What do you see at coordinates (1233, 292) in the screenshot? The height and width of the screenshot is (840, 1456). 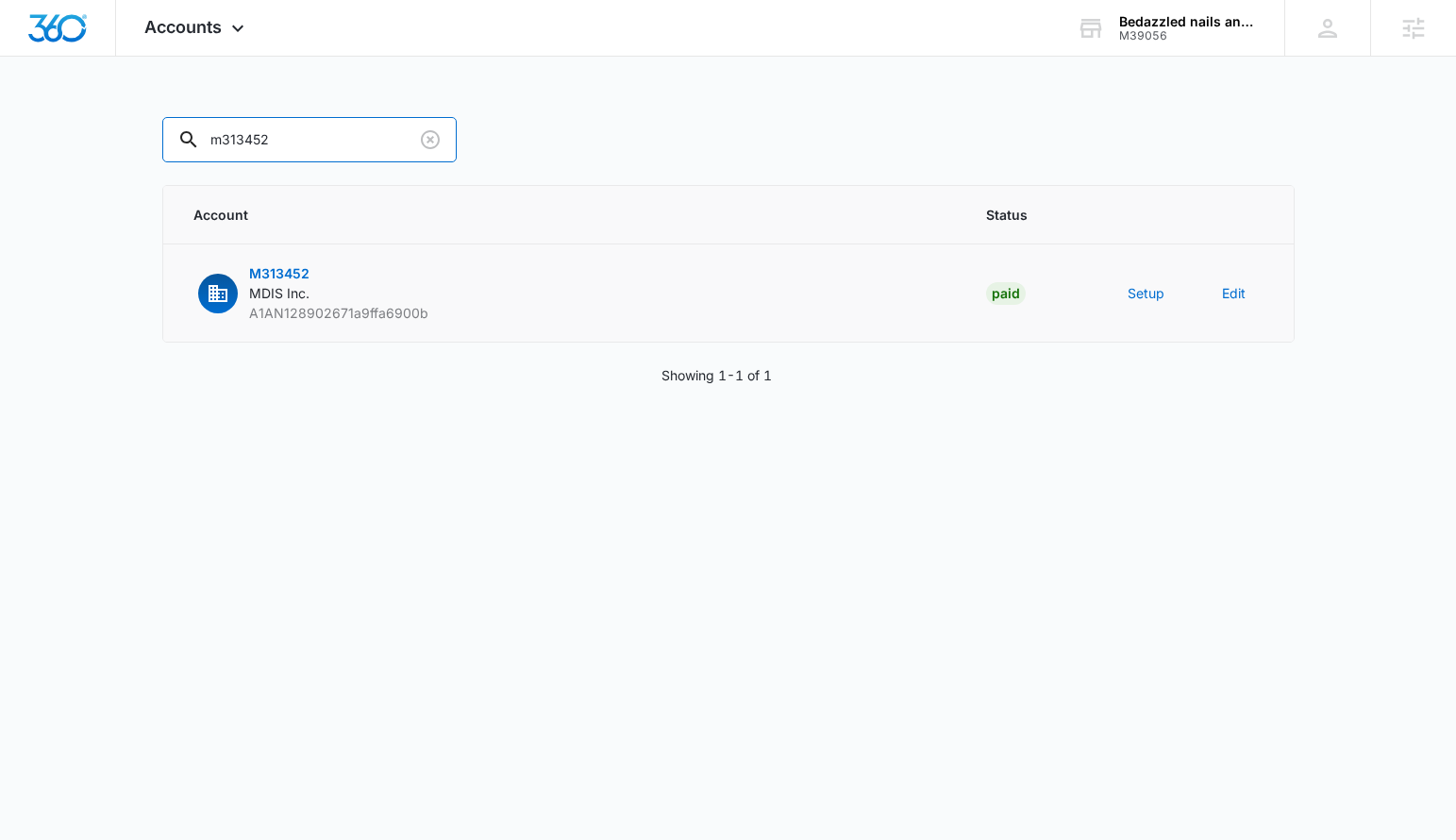 I see `button: Edit` at bounding box center [1233, 292].